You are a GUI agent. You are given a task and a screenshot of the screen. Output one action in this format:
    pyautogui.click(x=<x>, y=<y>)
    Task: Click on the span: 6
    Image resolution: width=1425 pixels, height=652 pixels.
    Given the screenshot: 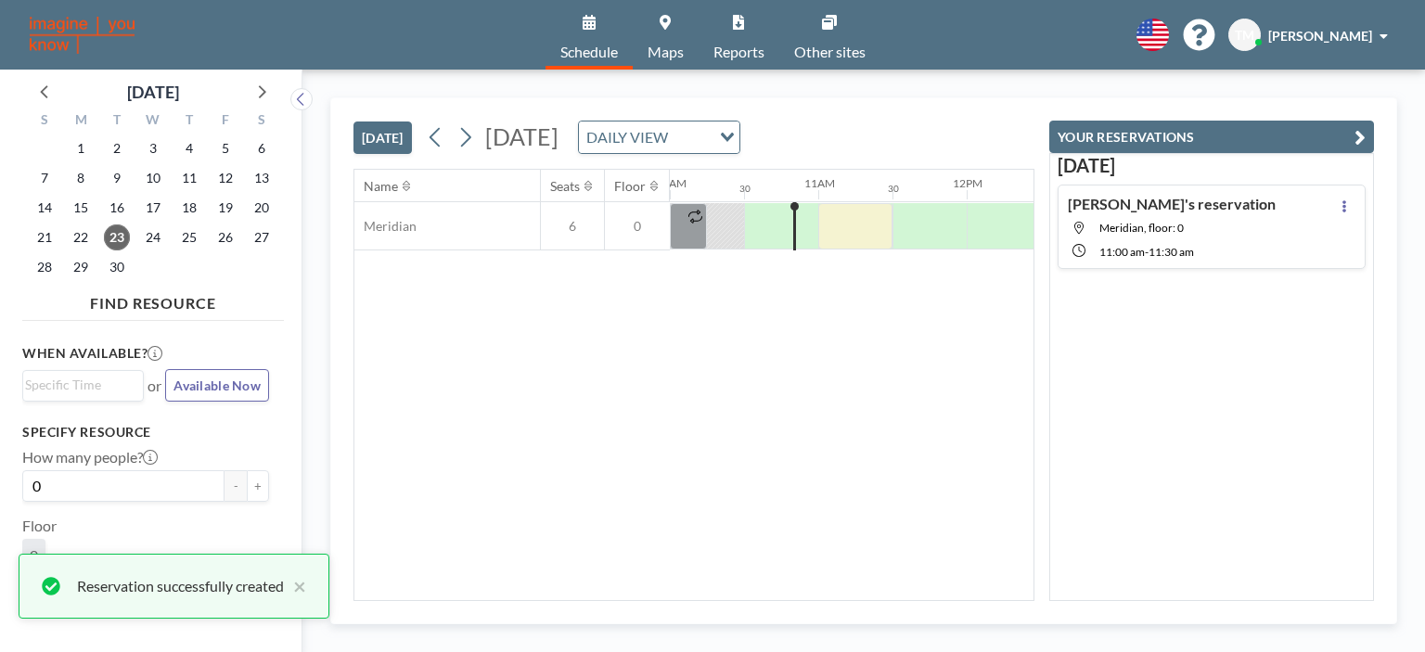 What is the action you would take?
    pyautogui.click(x=572, y=226)
    